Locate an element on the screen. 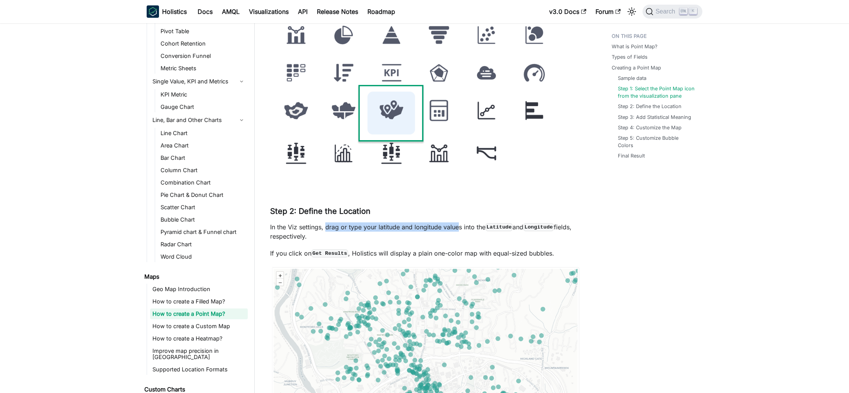 The image size is (849, 393). a: AMQL is located at coordinates (231, 12).